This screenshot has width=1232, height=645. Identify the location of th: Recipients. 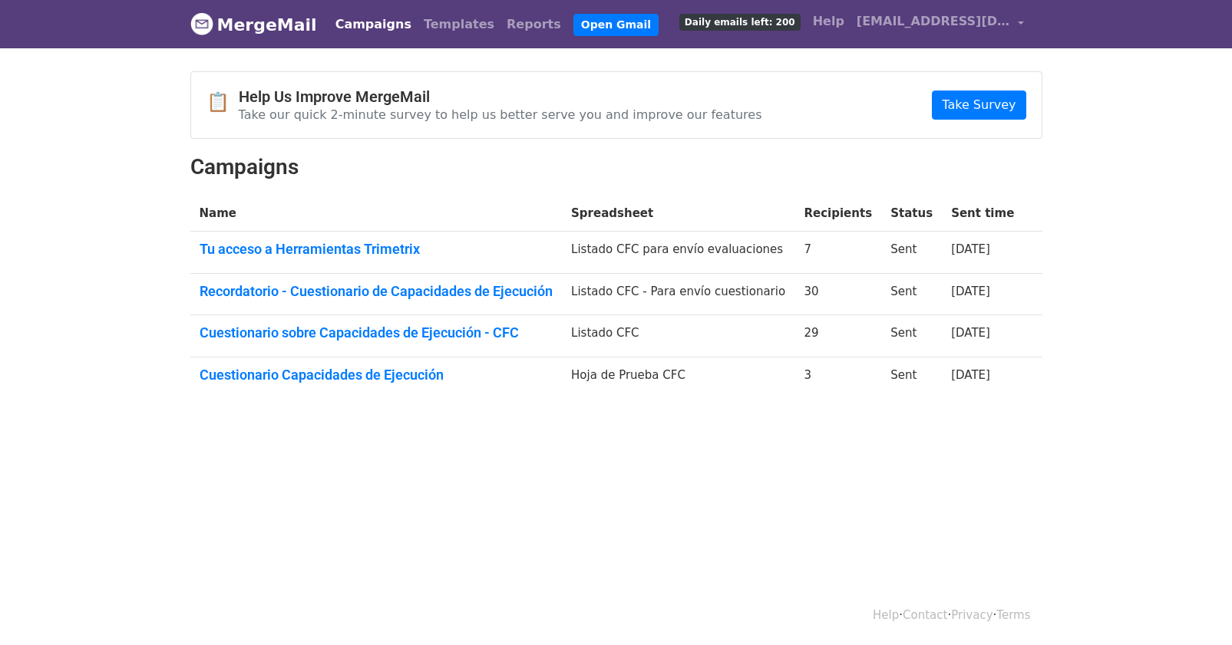
(837, 213).